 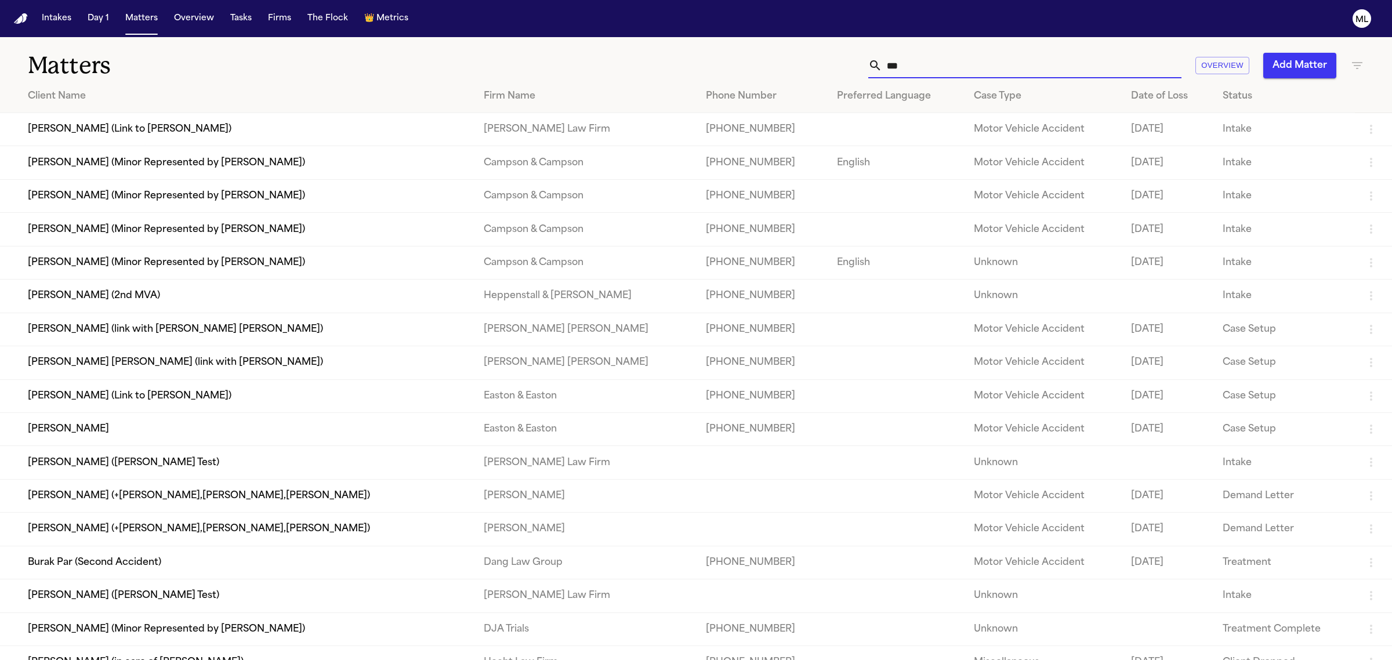 What do you see at coordinates (1043, 96) in the screenshot?
I see `div: Case Type` at bounding box center [1043, 96].